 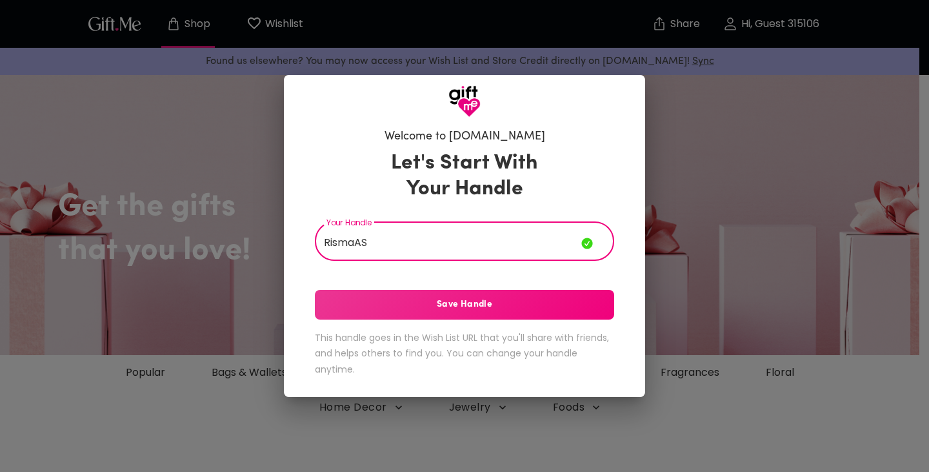 I want to click on img: GiftMe Logo, so click(x=464, y=101).